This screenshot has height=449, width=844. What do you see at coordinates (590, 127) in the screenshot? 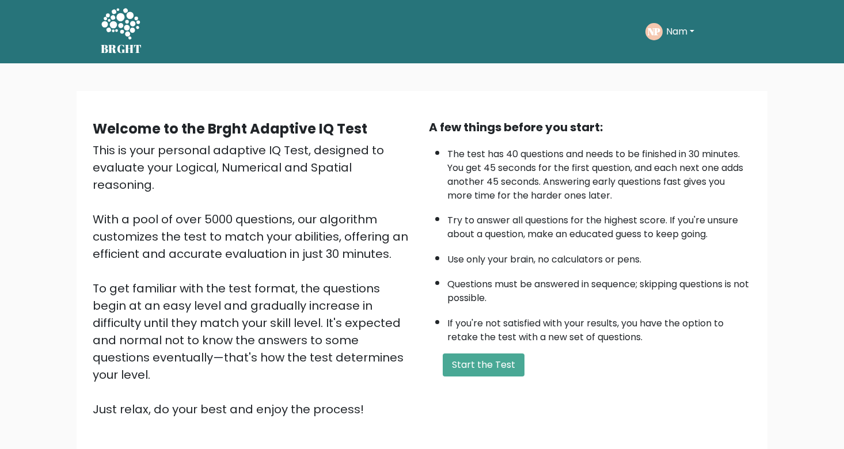
I see `div: A few things before you start:` at bounding box center [590, 127].